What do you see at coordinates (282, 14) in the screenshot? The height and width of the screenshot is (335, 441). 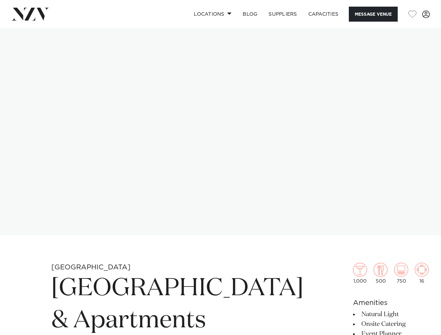 I see `a: SUPPLIERS` at bounding box center [282, 14].